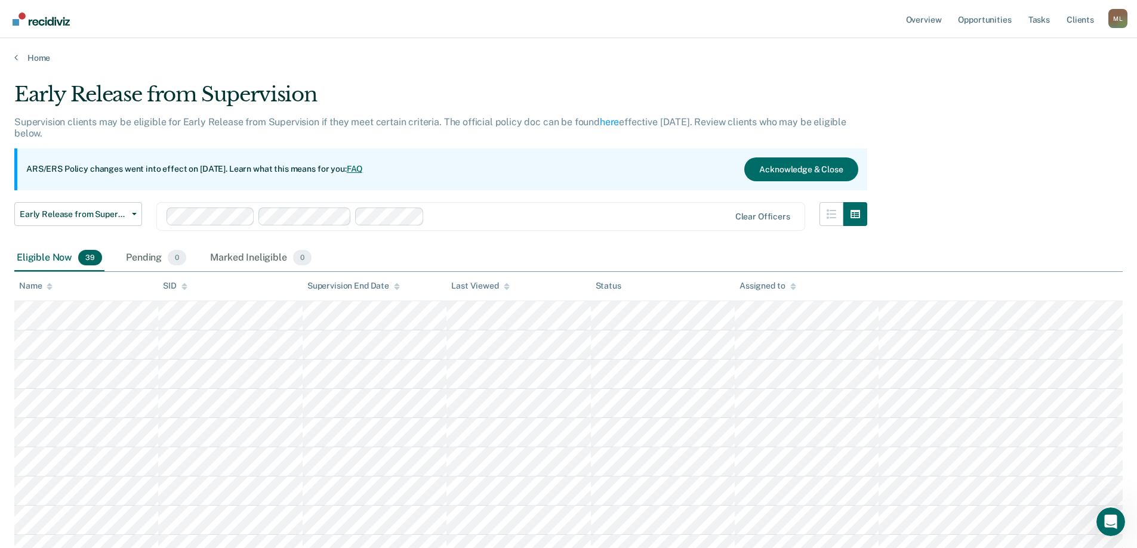 This screenshot has height=548, width=1137. I want to click on p: Supervision clients may be eligible for Early Release from Supervision if they meet certain crite..., so click(430, 128).